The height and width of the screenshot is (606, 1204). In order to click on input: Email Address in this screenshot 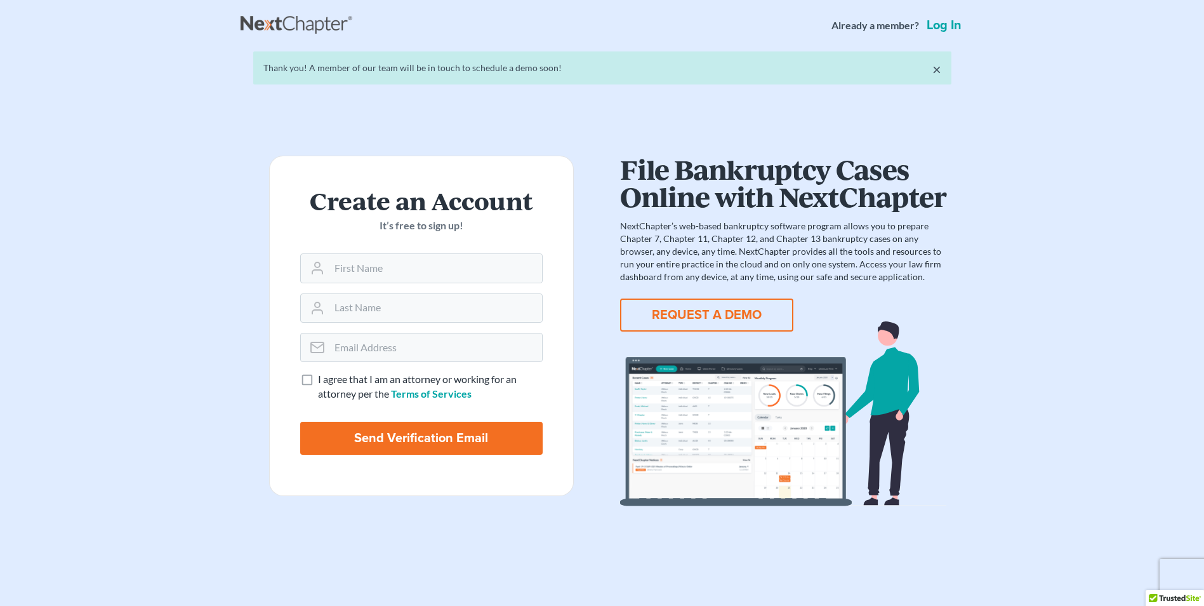, I will do `click(436, 347)`.